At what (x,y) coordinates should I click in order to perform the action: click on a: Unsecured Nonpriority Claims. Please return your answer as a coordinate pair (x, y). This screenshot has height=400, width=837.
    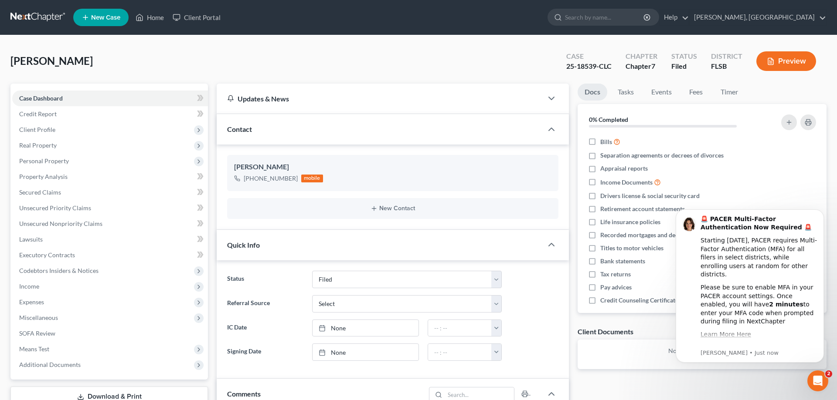
    Looking at the image, I should click on (110, 224).